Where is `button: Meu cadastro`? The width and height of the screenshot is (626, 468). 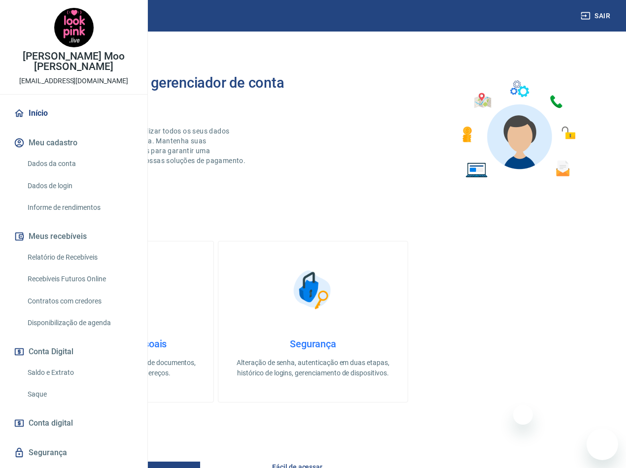
button: Meu cadastro is located at coordinates (73, 143).